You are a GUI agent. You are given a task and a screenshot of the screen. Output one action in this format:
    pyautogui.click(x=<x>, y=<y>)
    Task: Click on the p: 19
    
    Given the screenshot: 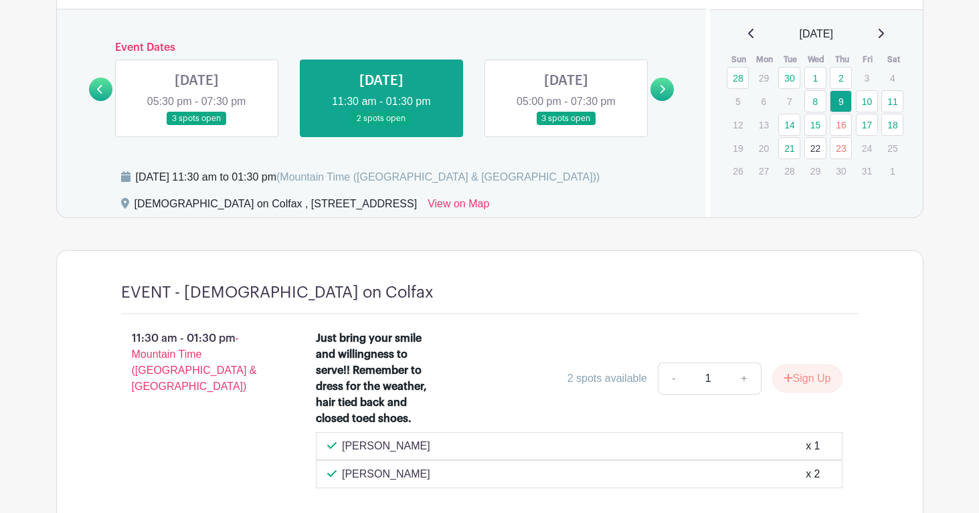 What is the action you would take?
    pyautogui.click(x=737, y=148)
    